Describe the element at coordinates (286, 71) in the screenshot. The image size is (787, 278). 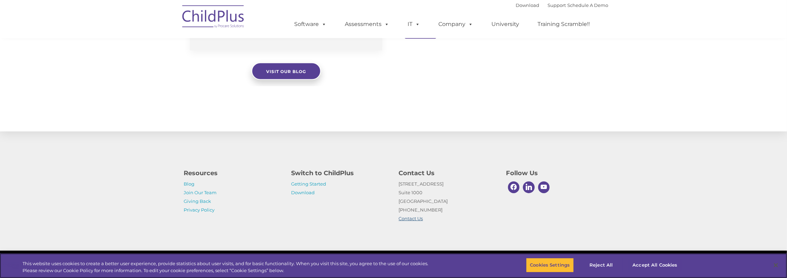
I see `span: Visit our blog` at that location.